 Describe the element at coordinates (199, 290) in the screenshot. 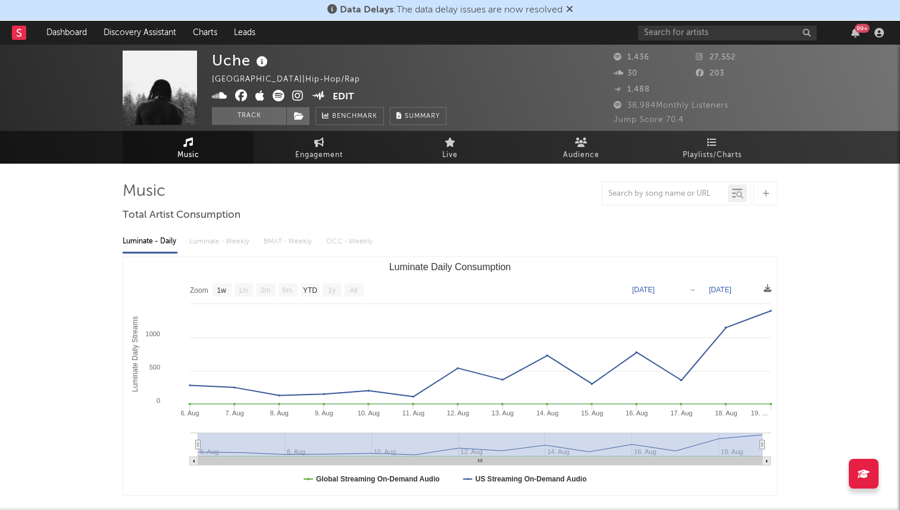

I see `text: Zoom` at that location.